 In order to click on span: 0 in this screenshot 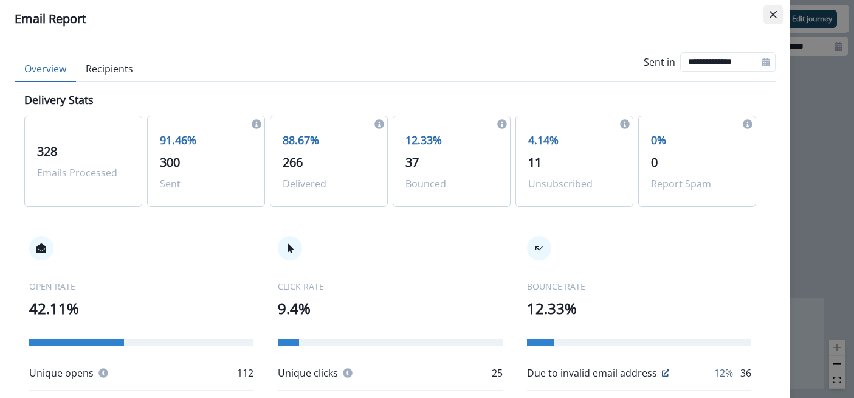, I will do `click(654, 162)`.